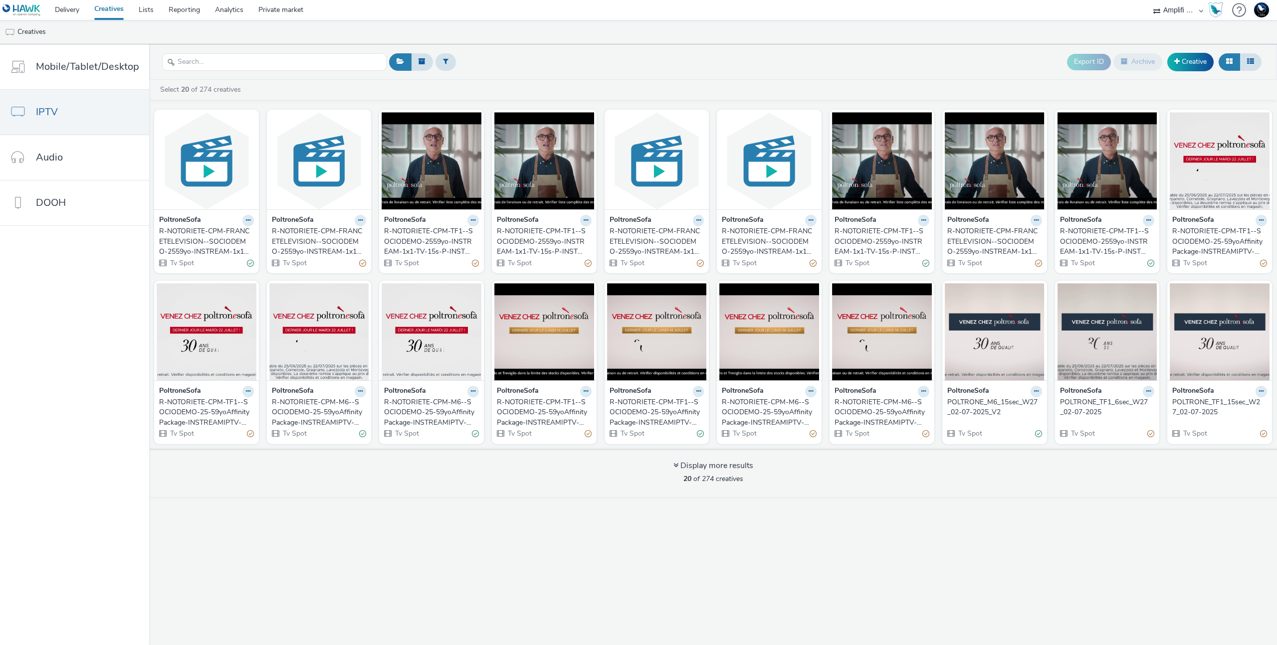 The height and width of the screenshot is (645, 1277). Describe the element at coordinates (319, 241) in the screenshot. I see `a: R-NOTORIETE-CPM-FRANCETELEVISION--SOCIODEMO-2559yo-INSTREAM-1x1-TV-15s-P-INSTREAM-1x1-W36STORE-$x...` at that location.